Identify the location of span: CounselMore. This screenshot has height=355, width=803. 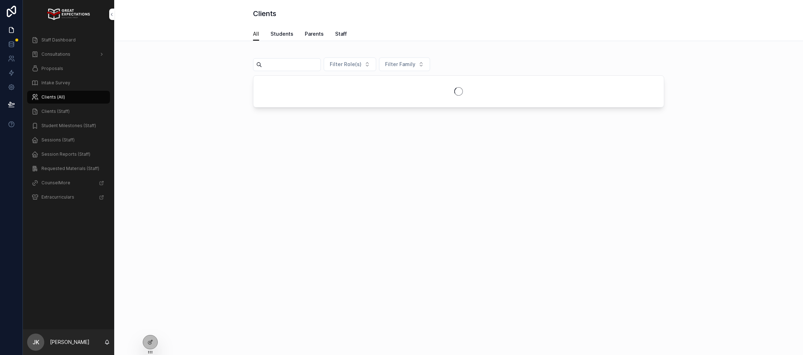
(56, 183).